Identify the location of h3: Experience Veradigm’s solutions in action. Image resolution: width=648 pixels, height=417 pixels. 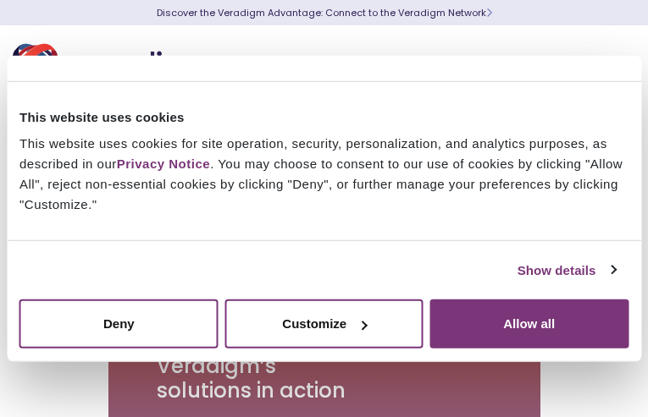
(251, 367).